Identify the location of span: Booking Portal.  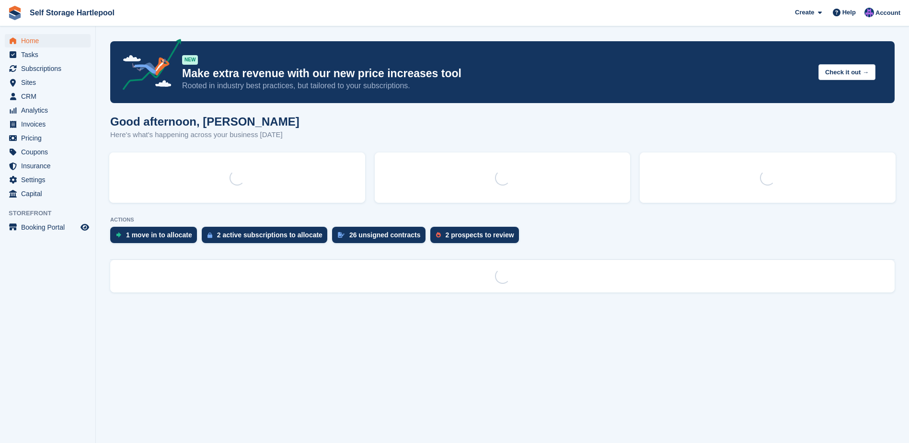
(50, 227).